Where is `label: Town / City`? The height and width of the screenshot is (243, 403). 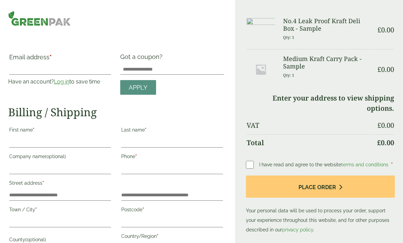
label: Town / City is located at coordinates (60, 211).